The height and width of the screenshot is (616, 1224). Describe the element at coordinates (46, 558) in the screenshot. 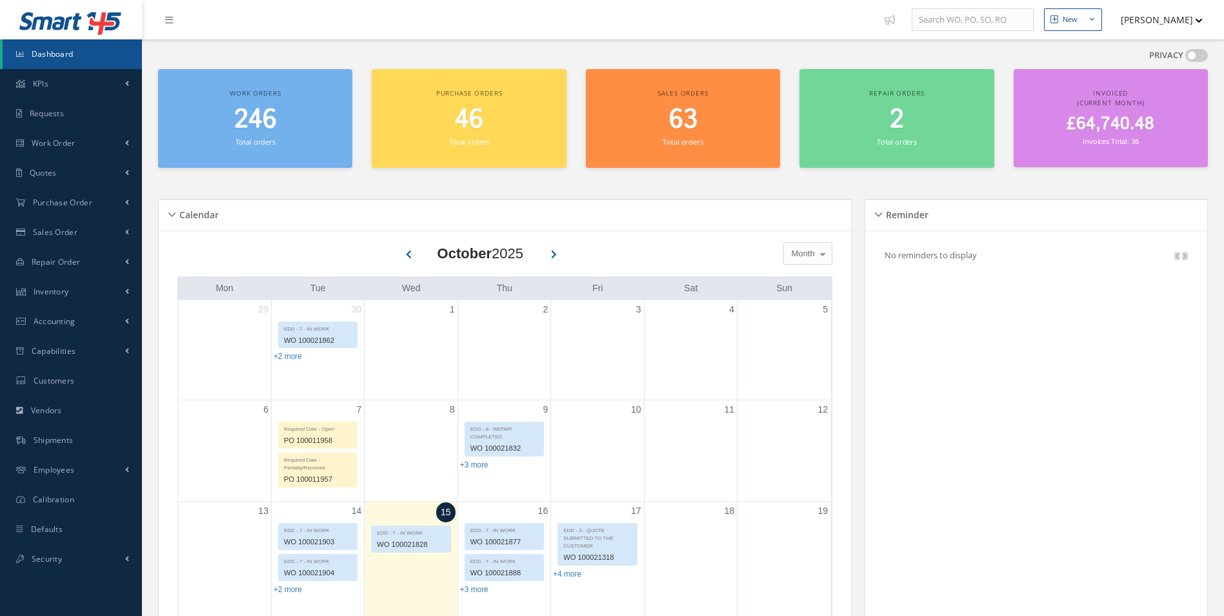

I see `span: Security` at that location.